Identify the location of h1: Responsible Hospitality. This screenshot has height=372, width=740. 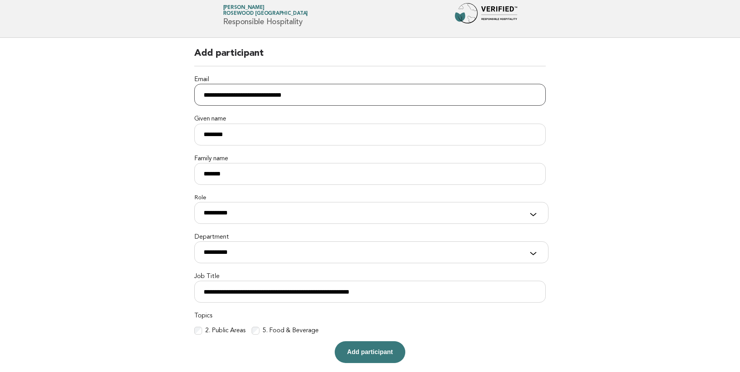
(266, 16).